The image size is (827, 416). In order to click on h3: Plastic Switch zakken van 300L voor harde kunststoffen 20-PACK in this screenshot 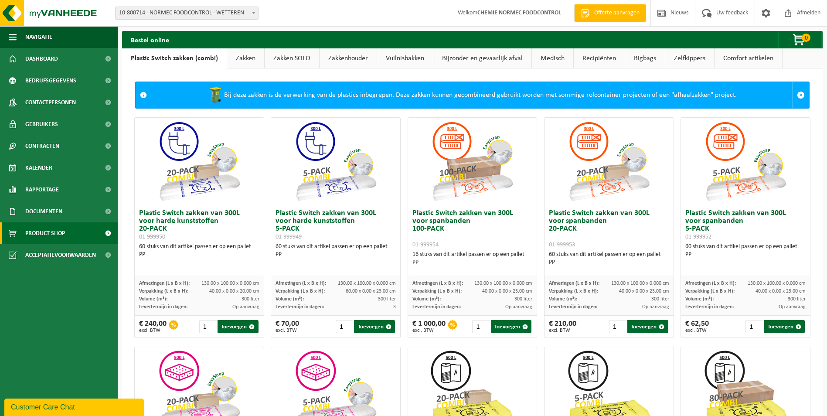, I will do `click(199, 225)`.